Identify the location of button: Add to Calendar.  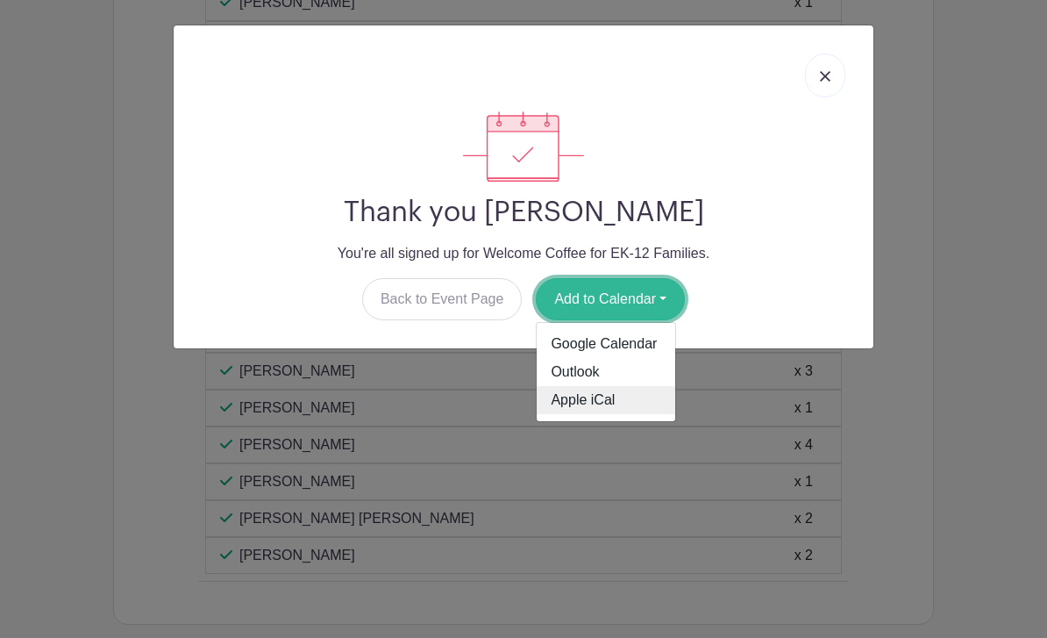
(610, 299).